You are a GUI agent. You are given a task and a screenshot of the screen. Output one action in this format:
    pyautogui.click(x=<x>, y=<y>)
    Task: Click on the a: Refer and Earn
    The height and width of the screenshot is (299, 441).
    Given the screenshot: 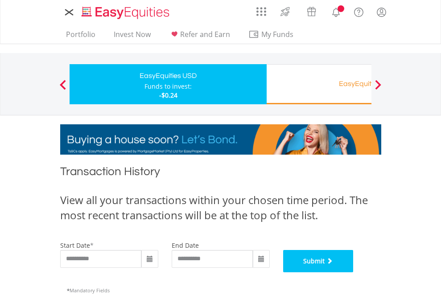 What is the action you would take?
    pyautogui.click(x=199, y=37)
    